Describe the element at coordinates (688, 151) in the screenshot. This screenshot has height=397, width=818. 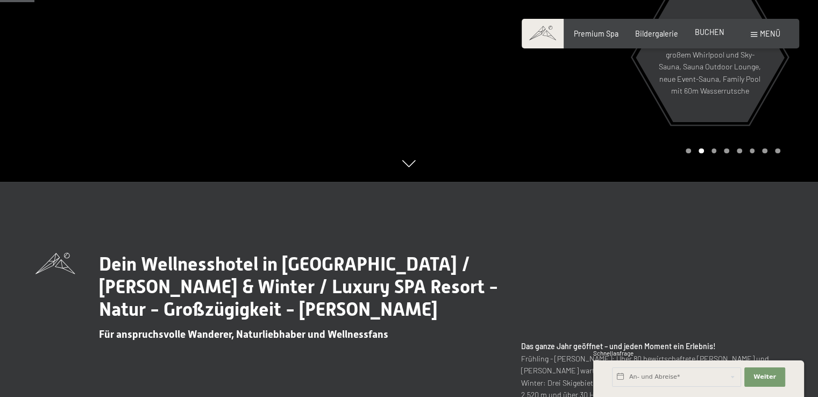
I see `div: Carousel Page 1` at that location.